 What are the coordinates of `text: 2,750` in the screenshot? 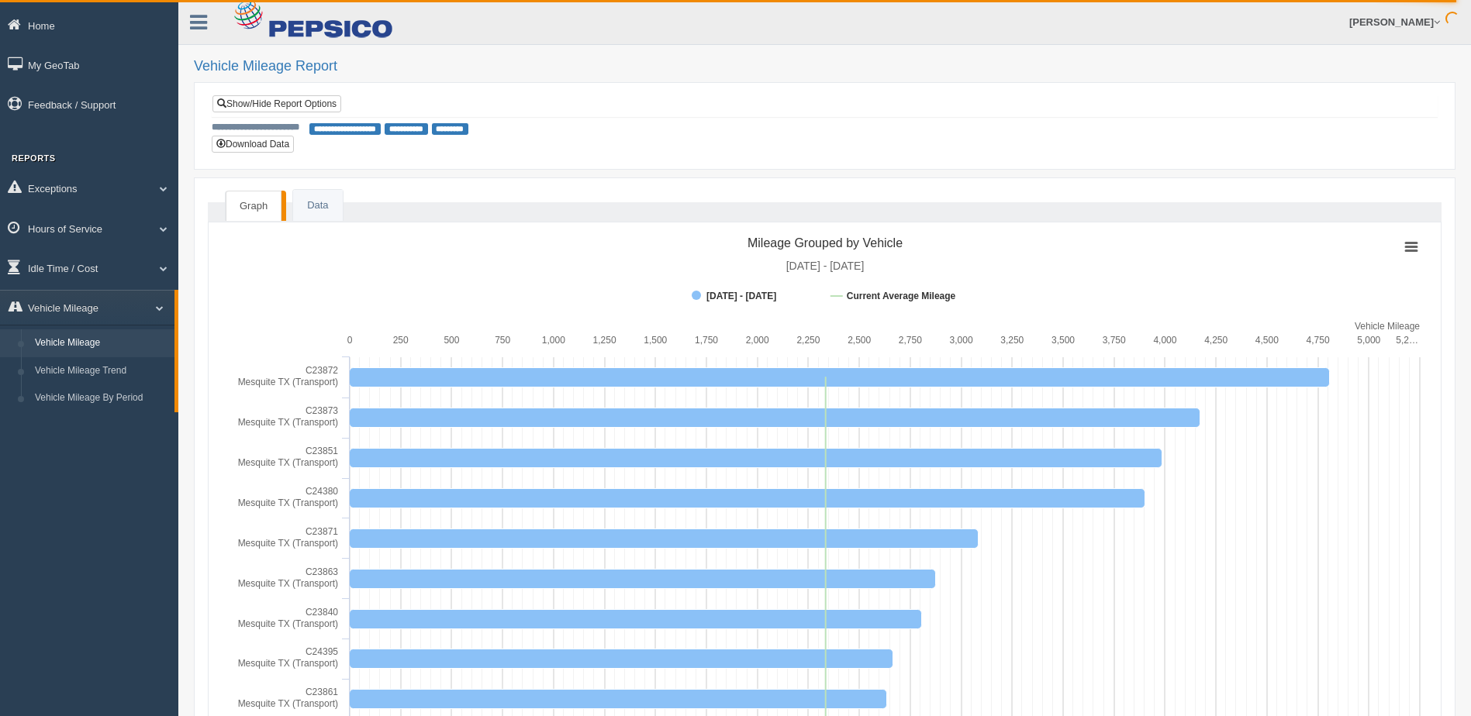 It's located at (910, 340).